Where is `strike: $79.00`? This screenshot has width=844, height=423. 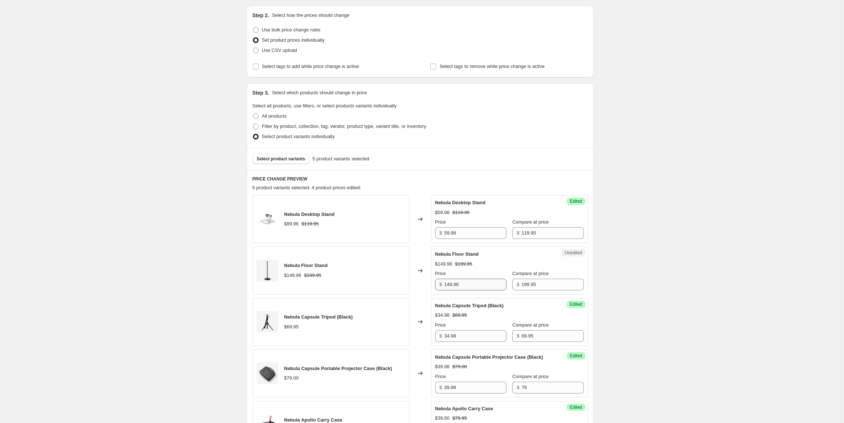 strike: $79.00 is located at coordinates (459, 367).